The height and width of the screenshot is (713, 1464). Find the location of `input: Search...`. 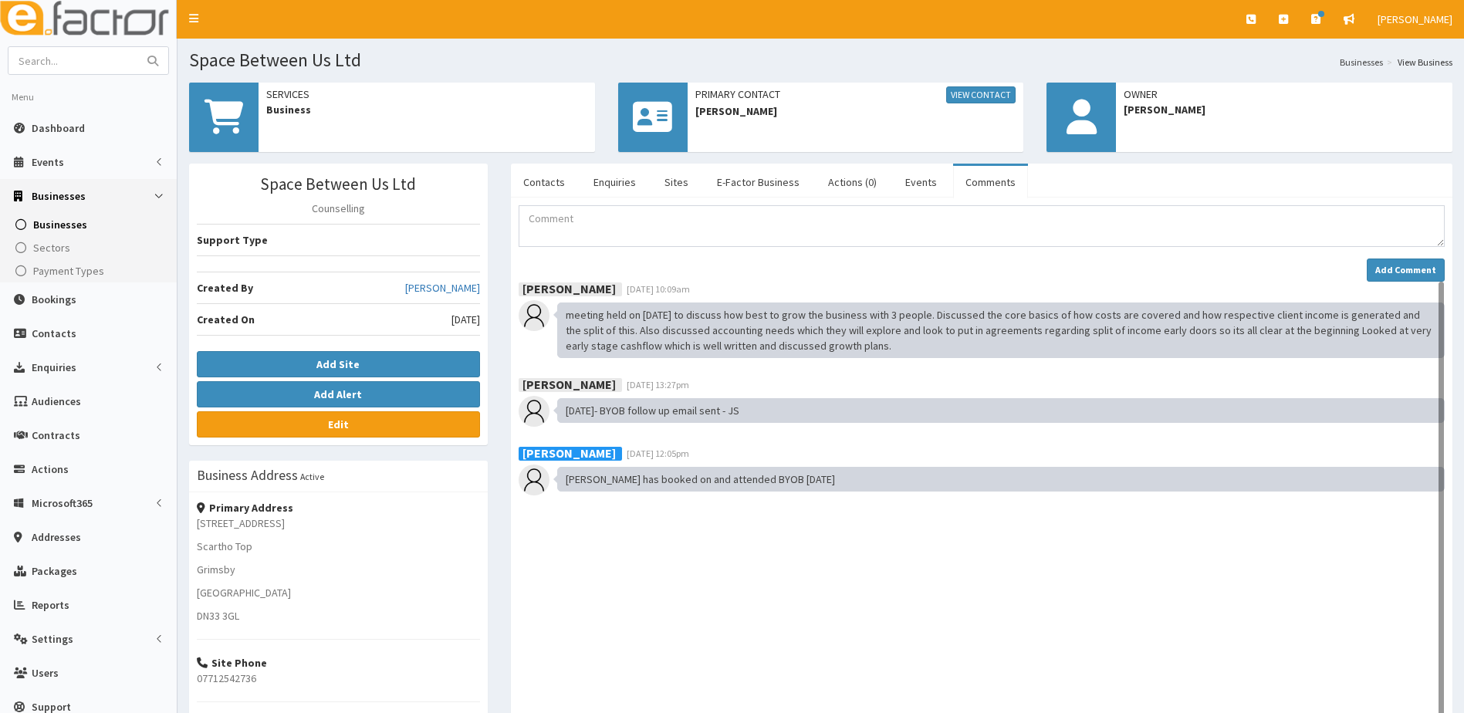

input: Search... is located at coordinates (73, 60).